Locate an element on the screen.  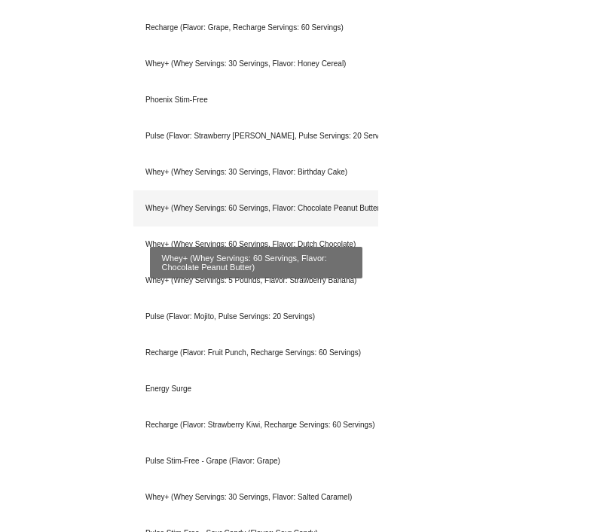
div: Recharge (Flavor: Fruit Punch, Recharge Servings: 60 Servings) is located at coordinates (255, 353).